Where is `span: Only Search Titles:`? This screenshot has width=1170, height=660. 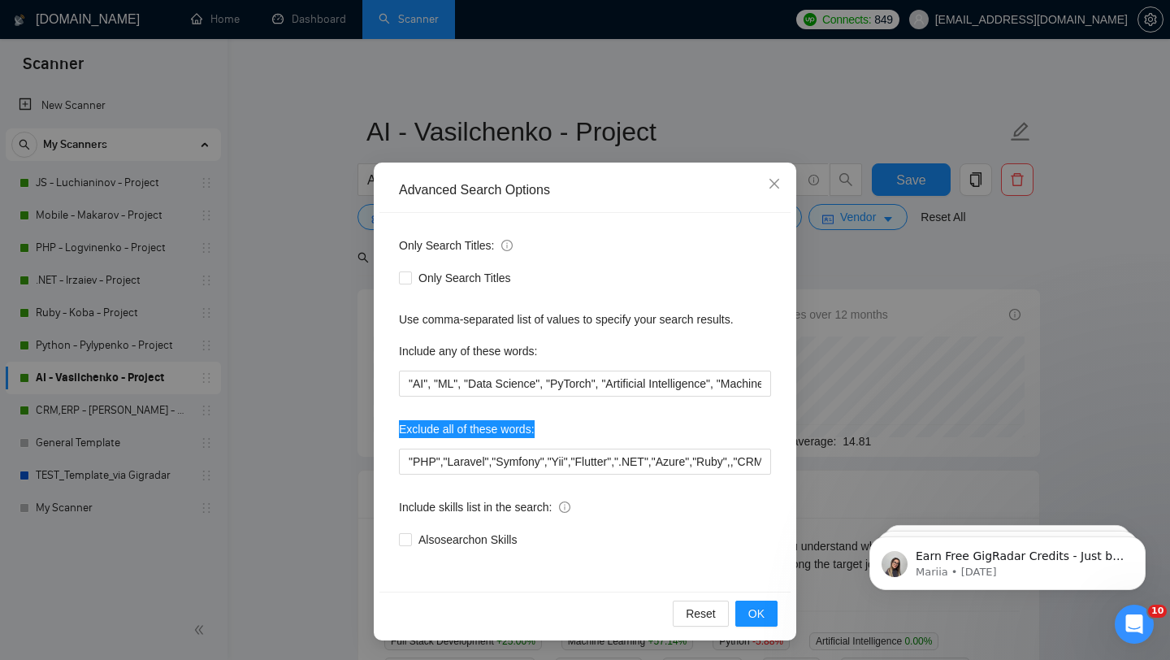 span: Only Search Titles: is located at coordinates (456, 245).